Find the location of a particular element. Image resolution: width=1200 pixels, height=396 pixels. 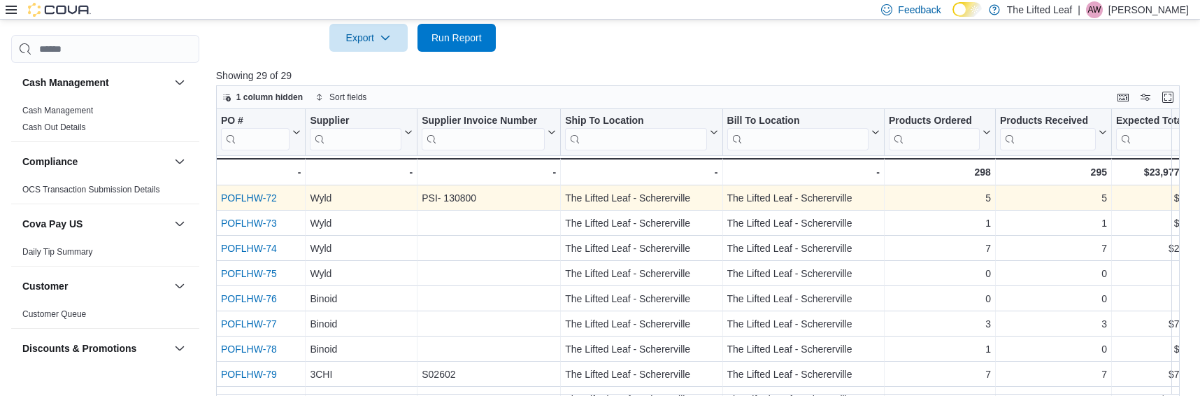

a: POFLHW-79 is located at coordinates (249, 374).